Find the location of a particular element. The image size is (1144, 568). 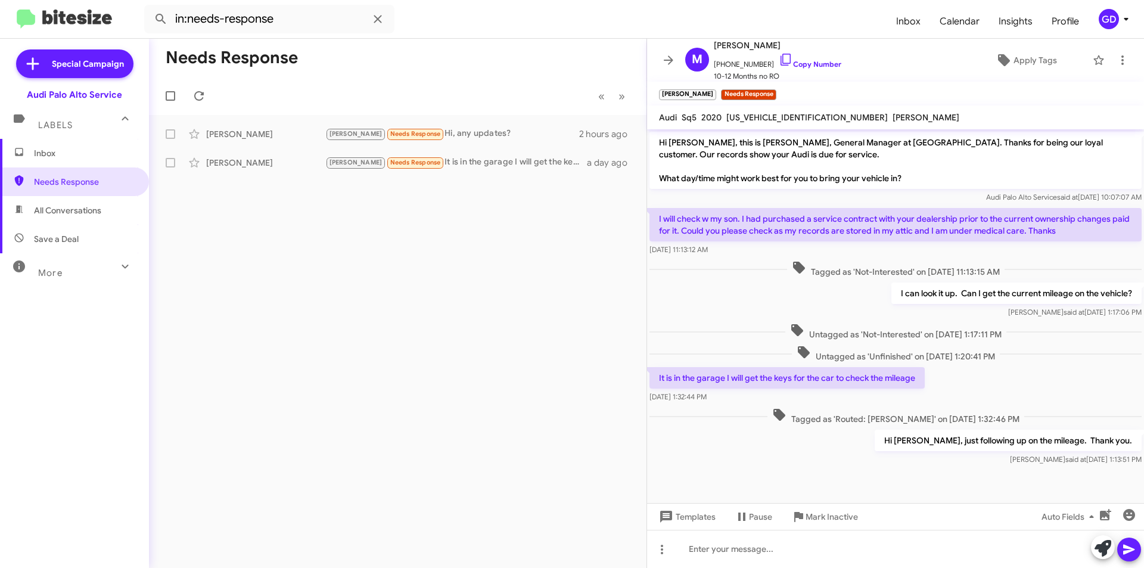

p: I can look it up. Can I get the current mileage on the vehicle? is located at coordinates (1017, 293).